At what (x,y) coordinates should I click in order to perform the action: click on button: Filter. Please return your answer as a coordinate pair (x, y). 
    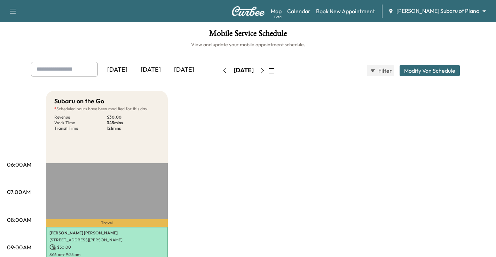
    Looking at the image, I should click on (381, 71).